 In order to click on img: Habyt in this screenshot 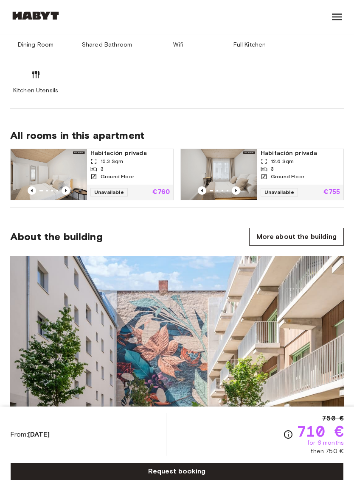, I will do `click(36, 16)`.